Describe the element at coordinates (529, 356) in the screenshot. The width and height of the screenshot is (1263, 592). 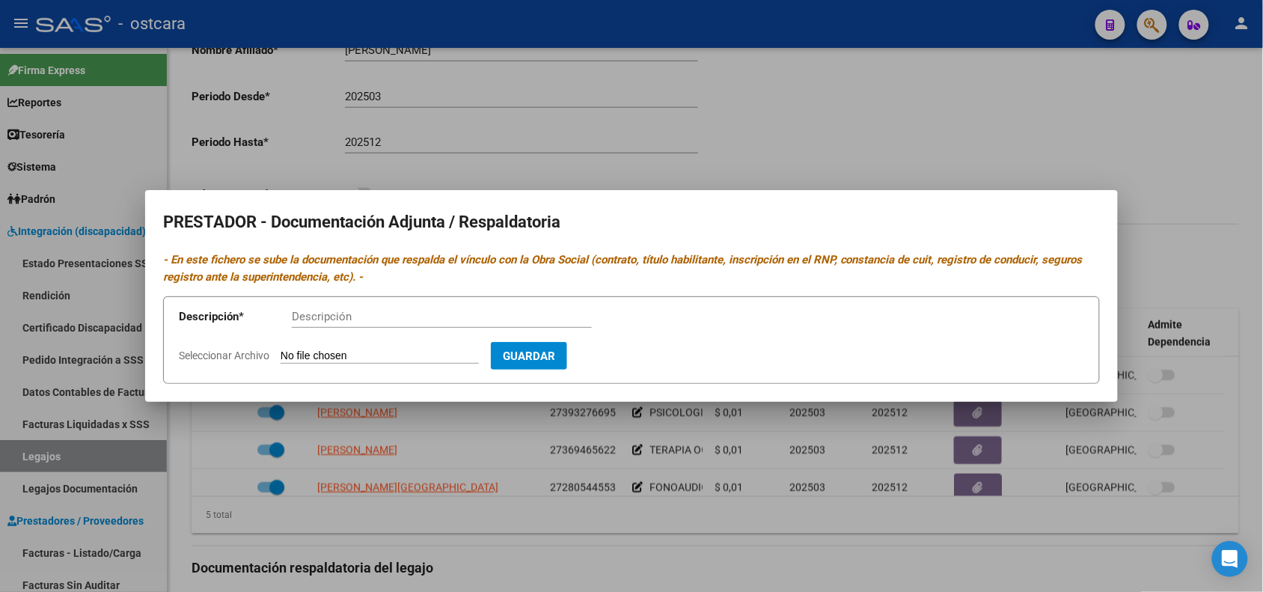
I see `span: Guardar` at that location.